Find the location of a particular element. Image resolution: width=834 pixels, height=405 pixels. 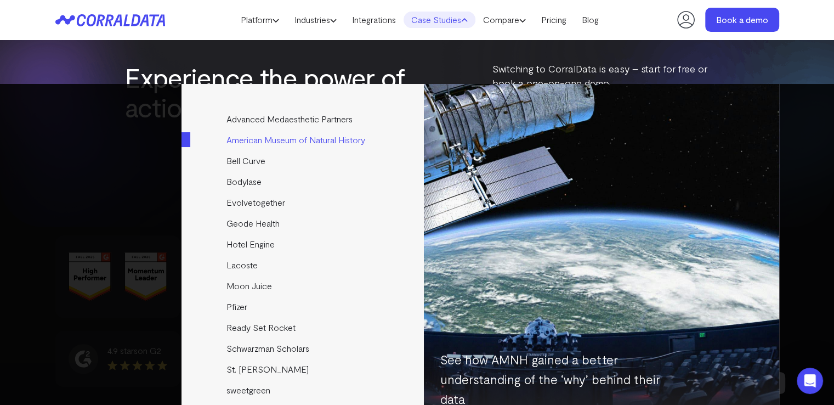

a: Case Studies is located at coordinates (439, 20).